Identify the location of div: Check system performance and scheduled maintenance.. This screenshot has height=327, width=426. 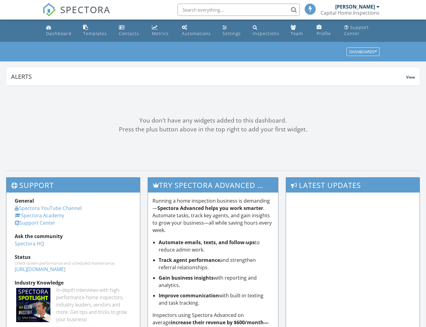
(73, 263).